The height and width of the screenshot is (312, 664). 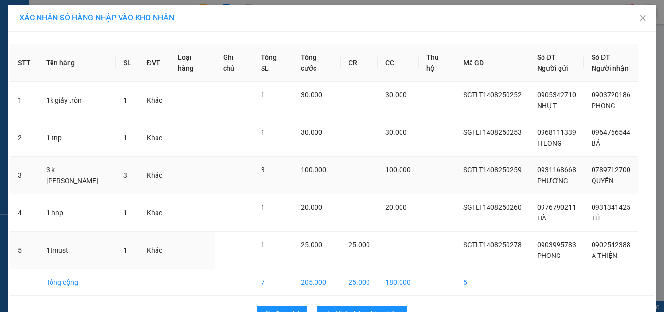 What do you see at coordinates (97, 18) in the screenshot?
I see `span: XÁC NHẬN SỐ HÀNG NHẬP VÀO KHO NHẬN` at bounding box center [97, 18].